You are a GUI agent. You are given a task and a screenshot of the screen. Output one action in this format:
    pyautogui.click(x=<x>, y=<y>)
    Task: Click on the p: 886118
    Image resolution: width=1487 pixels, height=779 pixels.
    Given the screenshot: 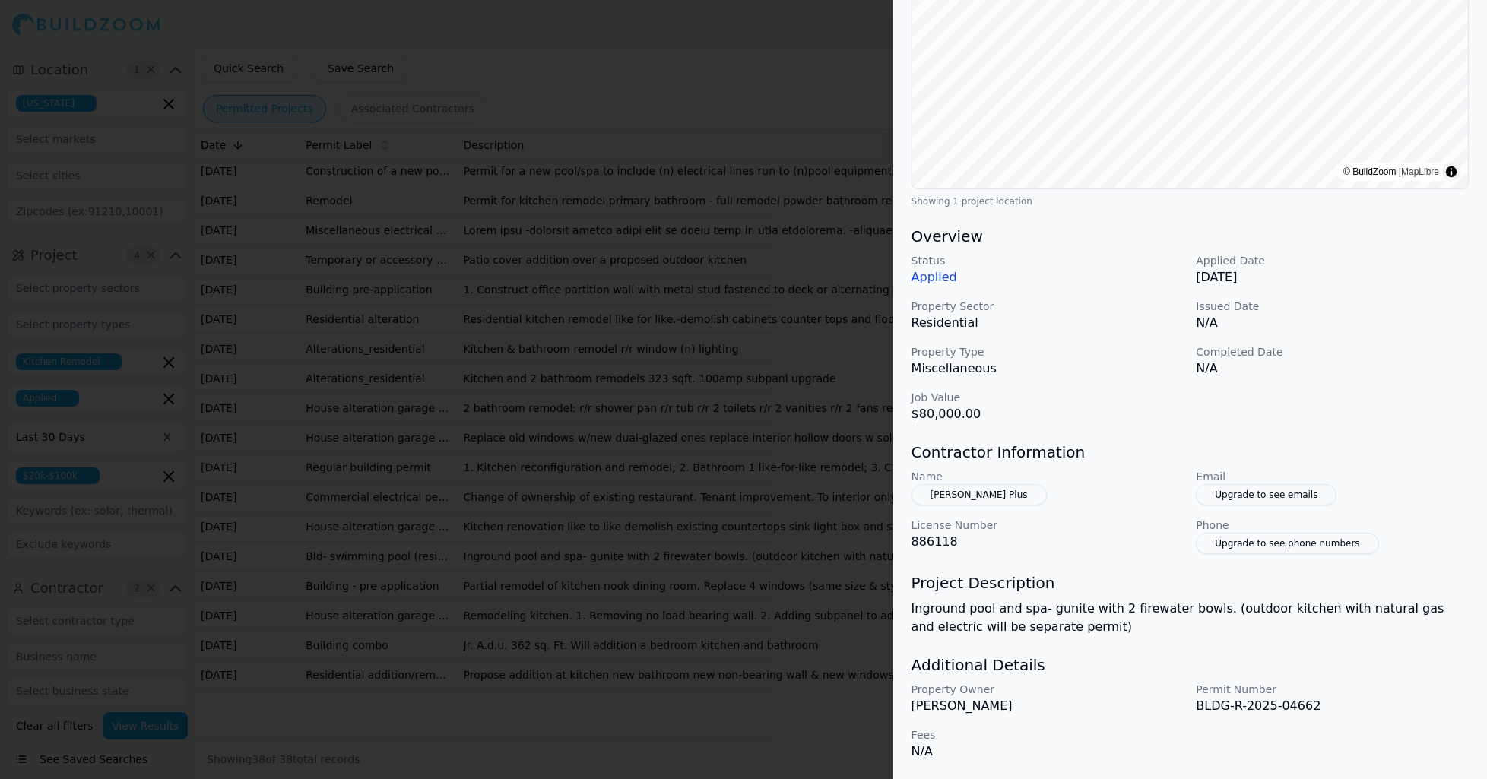 What is the action you would take?
    pyautogui.click(x=1047, y=542)
    